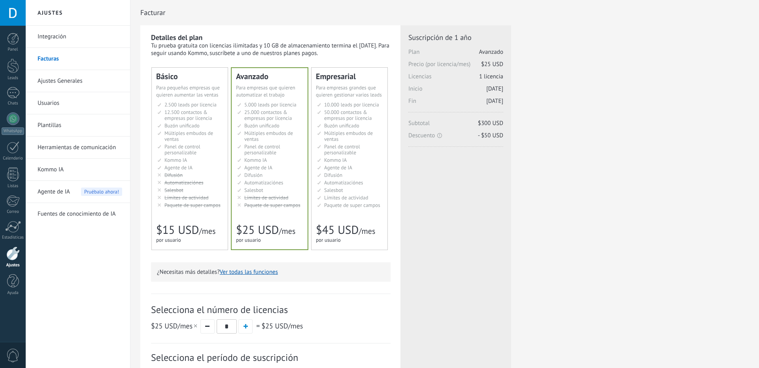 The width and height of the screenshot is (759, 368). Describe the element at coordinates (13, 211) in the screenshot. I see `div: Correo` at that location.